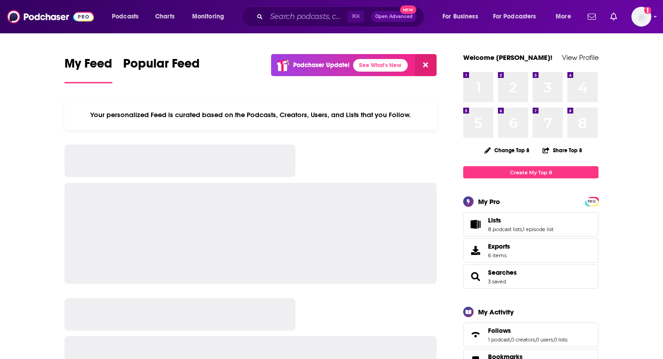 This screenshot has width=663, height=359. Describe the element at coordinates (307, 17) in the screenshot. I see `input: Search podcasts, credits, & more...` at that location.